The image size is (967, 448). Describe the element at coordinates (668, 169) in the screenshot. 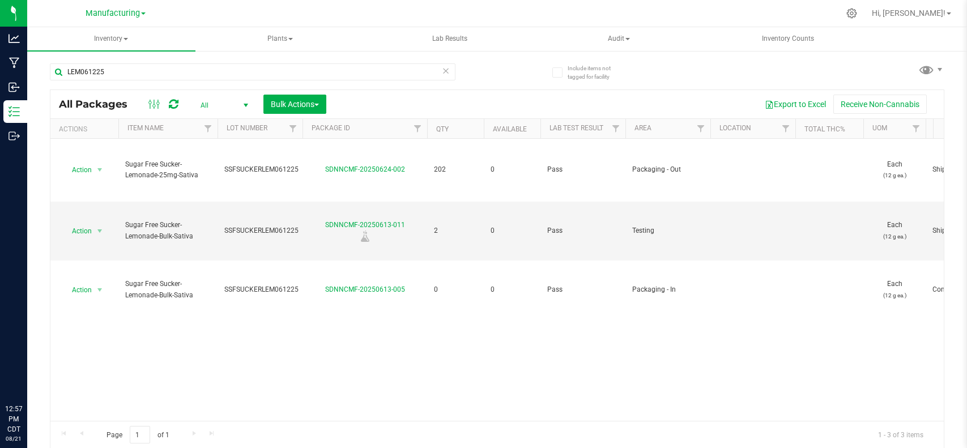

I see `span: Packaging - Out` at that location.